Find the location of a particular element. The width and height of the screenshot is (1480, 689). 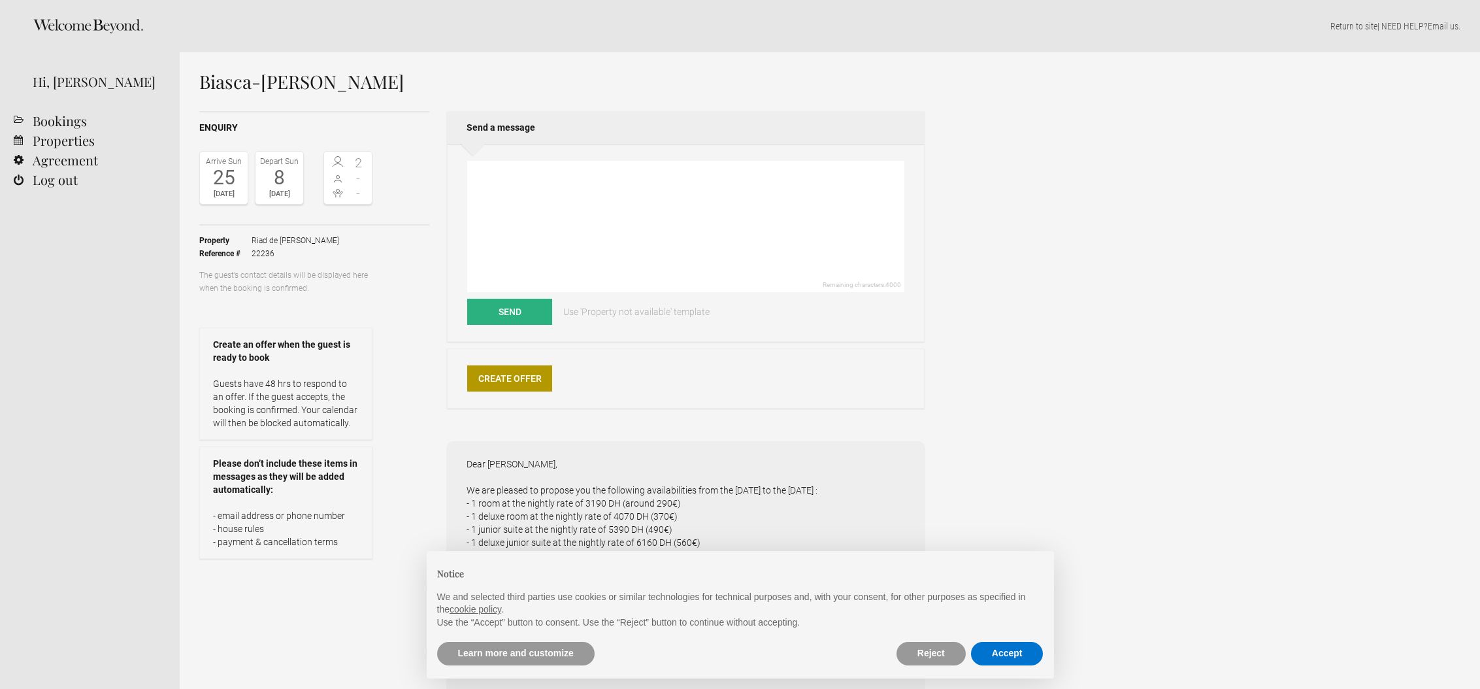

h2: Enquiry is located at coordinates (314, 127).